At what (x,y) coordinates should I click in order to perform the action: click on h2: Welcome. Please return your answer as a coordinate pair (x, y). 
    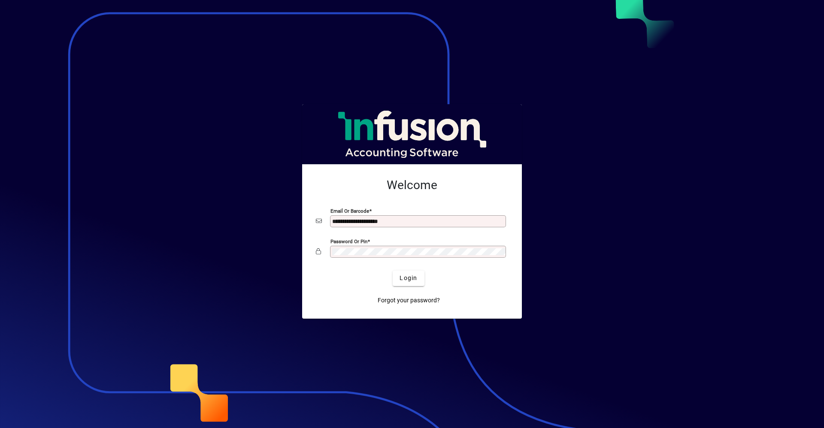
    Looking at the image, I should click on (412, 185).